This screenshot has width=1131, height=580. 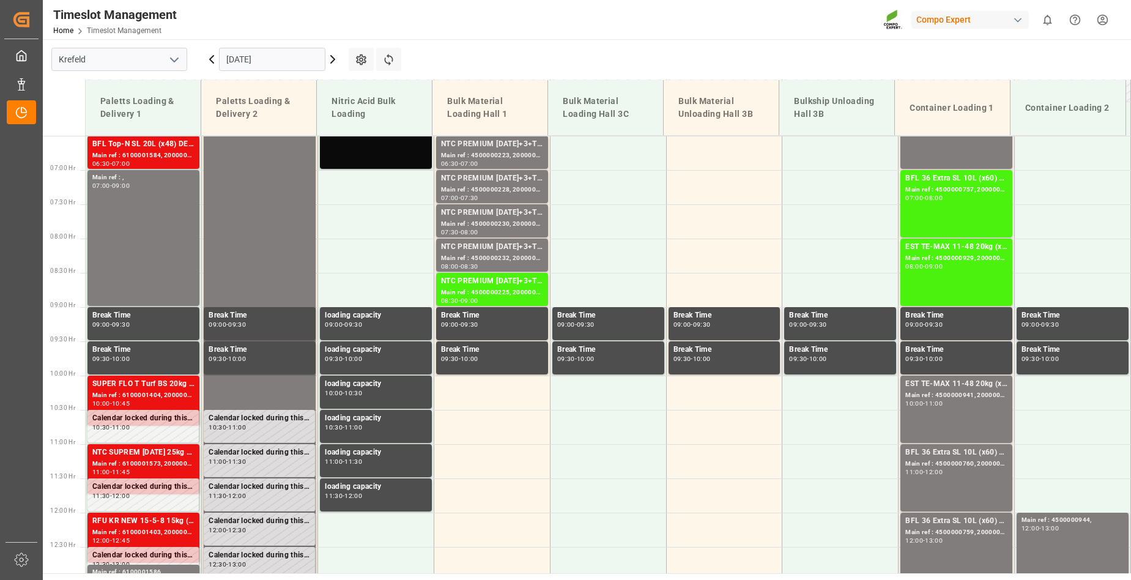 What do you see at coordinates (217, 564) in the screenshot?
I see `div: 12:30` at bounding box center [217, 564].